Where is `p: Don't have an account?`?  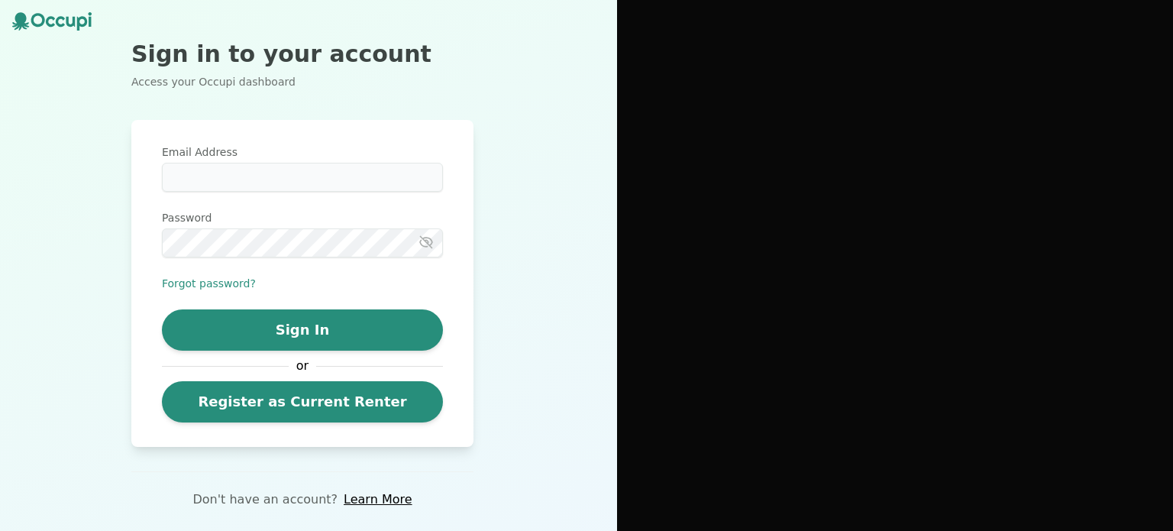
p: Don't have an account? is located at coordinates (265, 499).